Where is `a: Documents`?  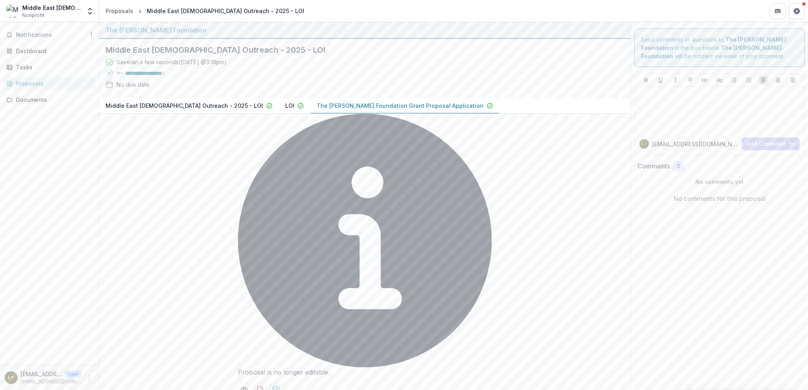
a: Documents is located at coordinates (49, 100).